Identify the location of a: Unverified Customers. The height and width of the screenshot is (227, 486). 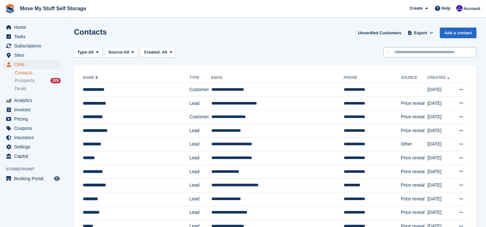
(379, 33).